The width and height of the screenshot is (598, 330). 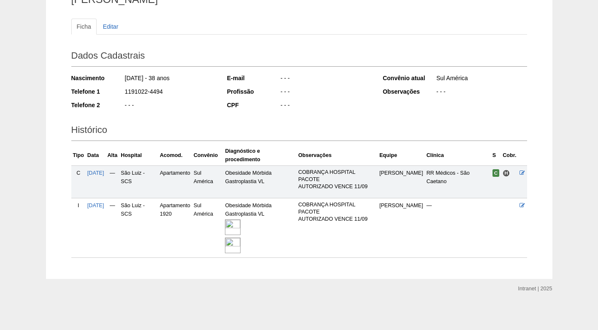 What do you see at coordinates (175, 228) in the screenshot?
I see `td: Apartamento 1920` at bounding box center [175, 228].